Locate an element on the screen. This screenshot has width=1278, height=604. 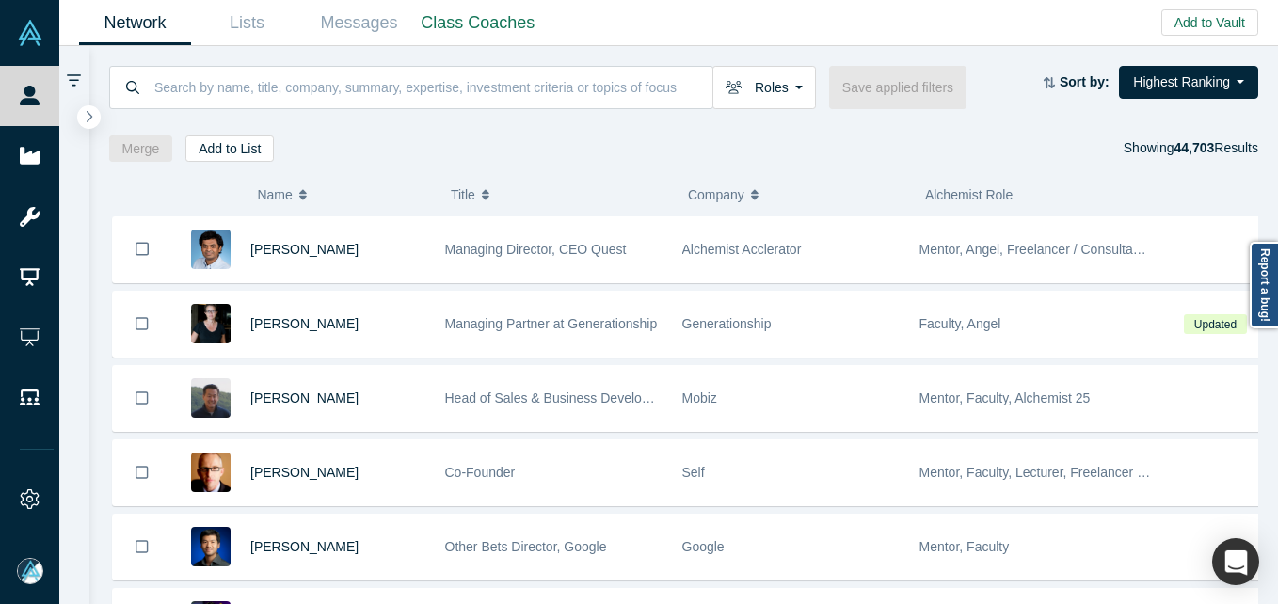
span: Alchemist Role is located at coordinates (968, 195).